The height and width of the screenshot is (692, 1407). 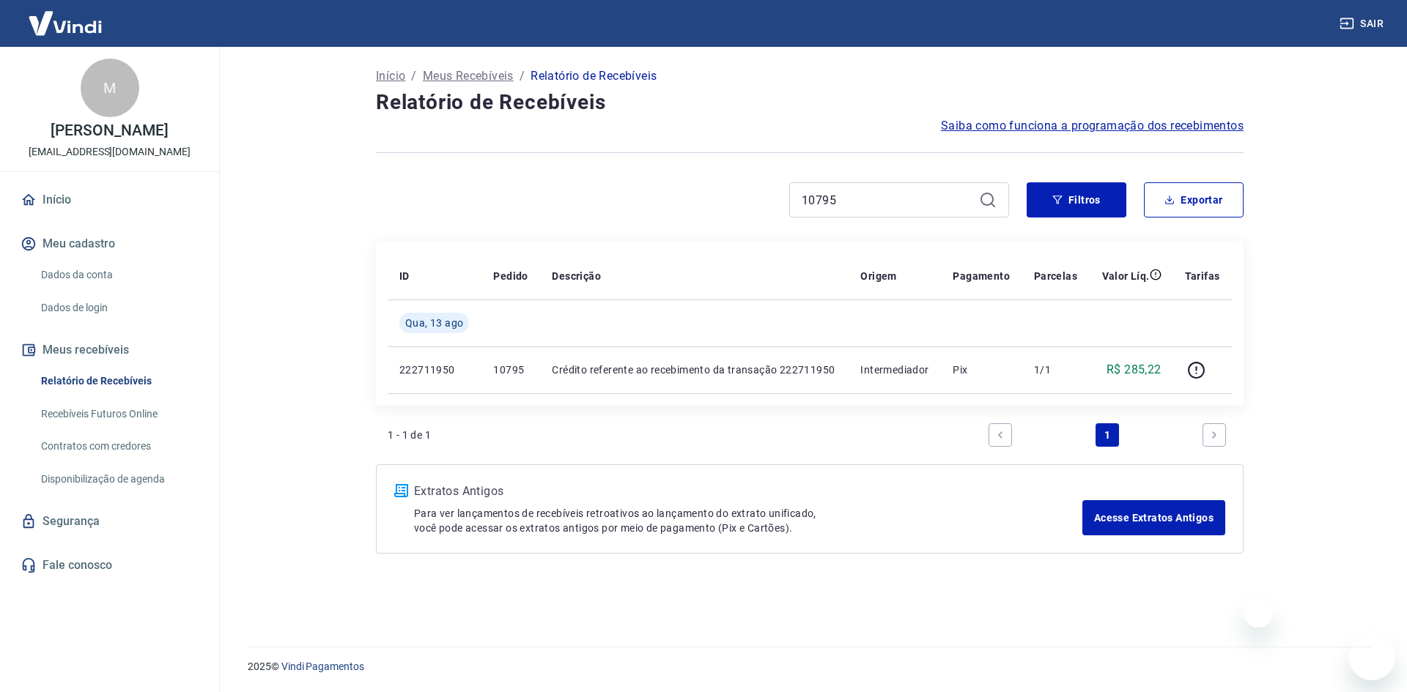 I want to click on a: Relatório de Recebíveis, so click(x=118, y=381).